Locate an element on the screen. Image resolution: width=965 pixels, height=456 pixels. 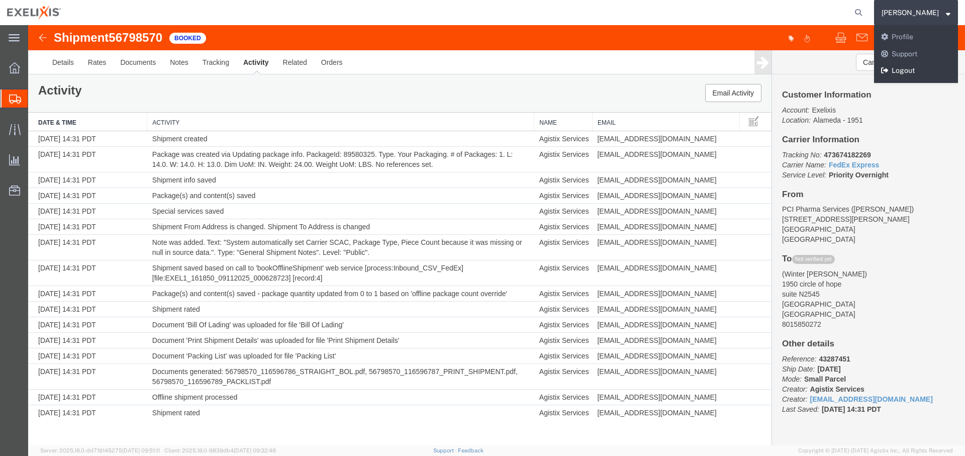
b: 43287451 is located at coordinates (806, 334).